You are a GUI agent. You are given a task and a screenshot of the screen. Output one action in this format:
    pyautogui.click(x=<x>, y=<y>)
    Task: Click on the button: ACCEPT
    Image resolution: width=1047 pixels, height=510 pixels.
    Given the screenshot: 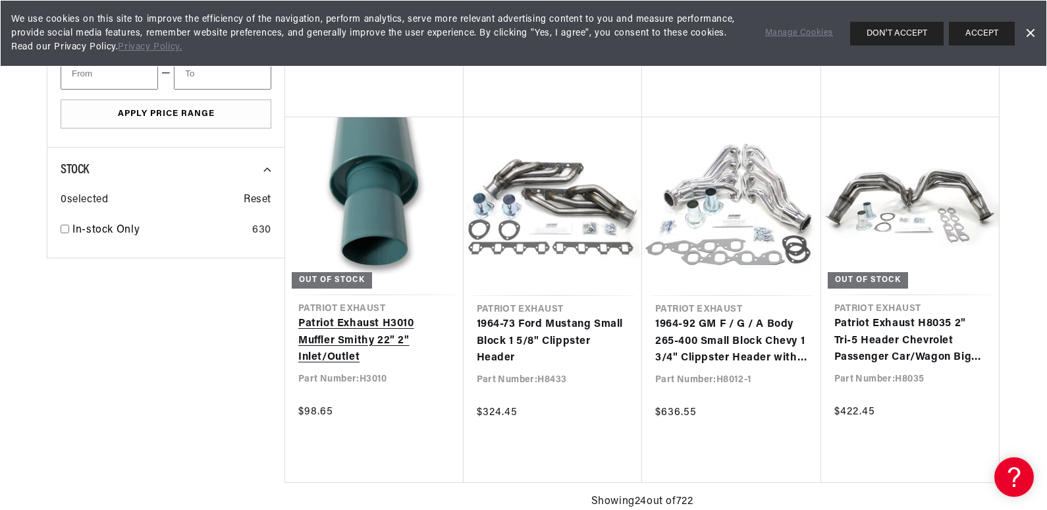 What is the action you would take?
    pyautogui.click(x=982, y=34)
    